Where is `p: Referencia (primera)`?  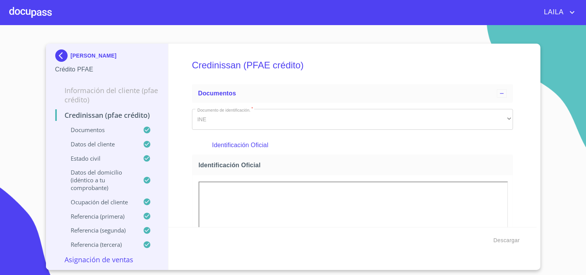 p: Referencia (primera) is located at coordinates (99, 216).